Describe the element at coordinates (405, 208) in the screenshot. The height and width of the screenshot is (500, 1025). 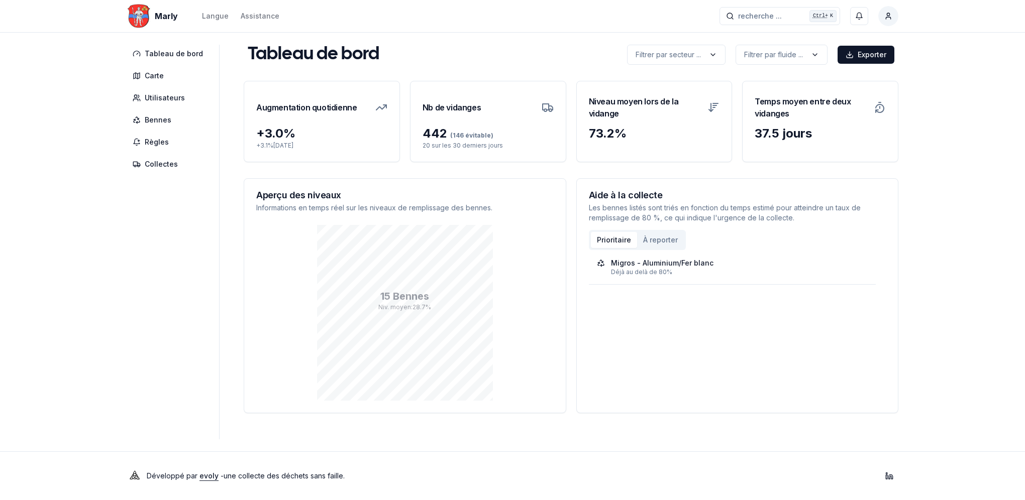
I see `p: Informations en temps réel sur les niveaux de remplissage des bennes.` at that location.